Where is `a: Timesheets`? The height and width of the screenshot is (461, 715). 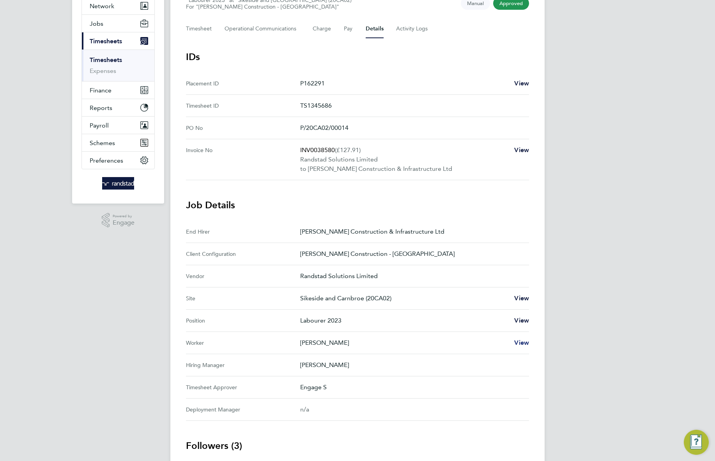
a: Timesheets is located at coordinates (106, 60).